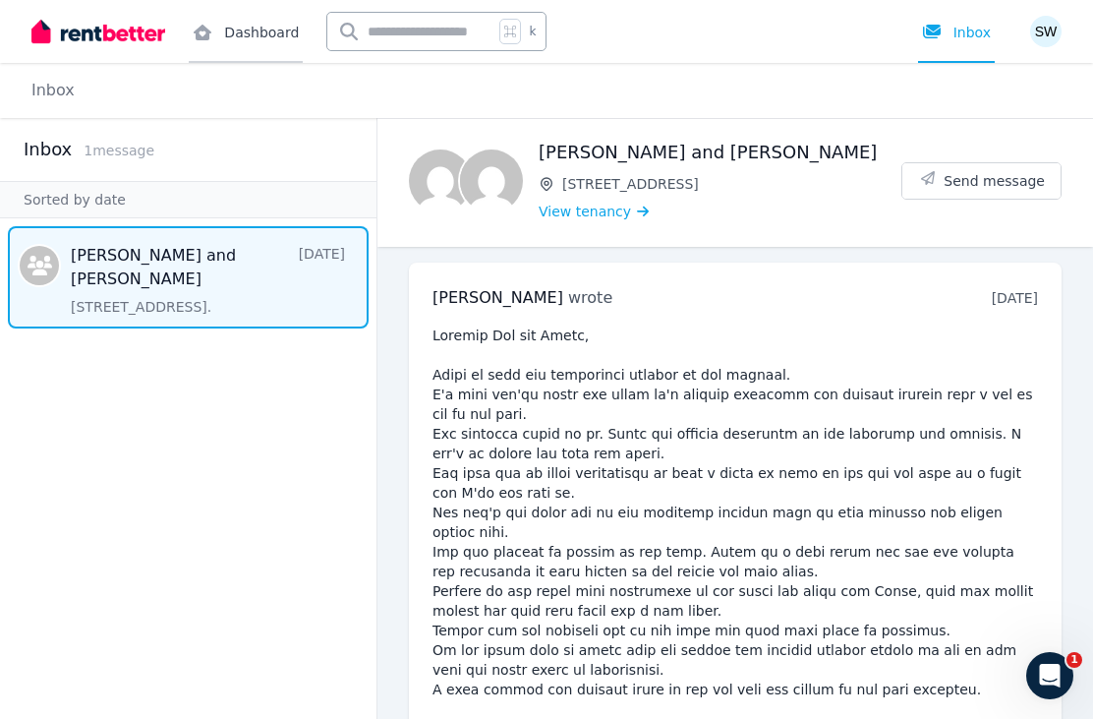  Describe the element at coordinates (119, 150) in the screenshot. I see `span: 1 message` at that location.